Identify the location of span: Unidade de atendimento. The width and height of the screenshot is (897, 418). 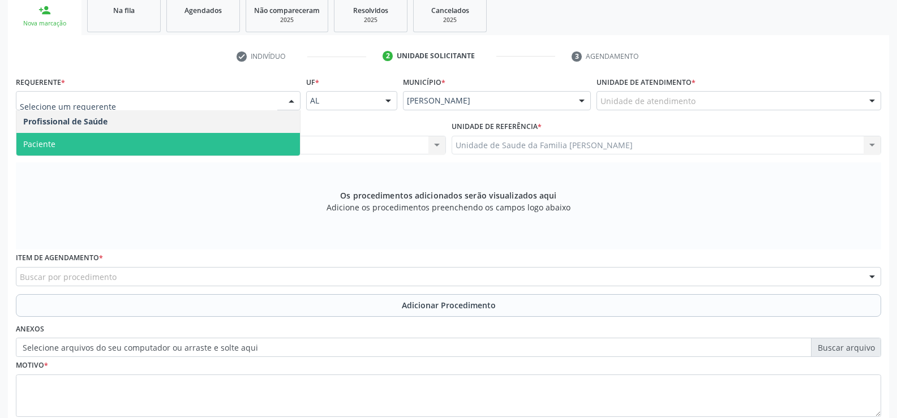
(648, 101).